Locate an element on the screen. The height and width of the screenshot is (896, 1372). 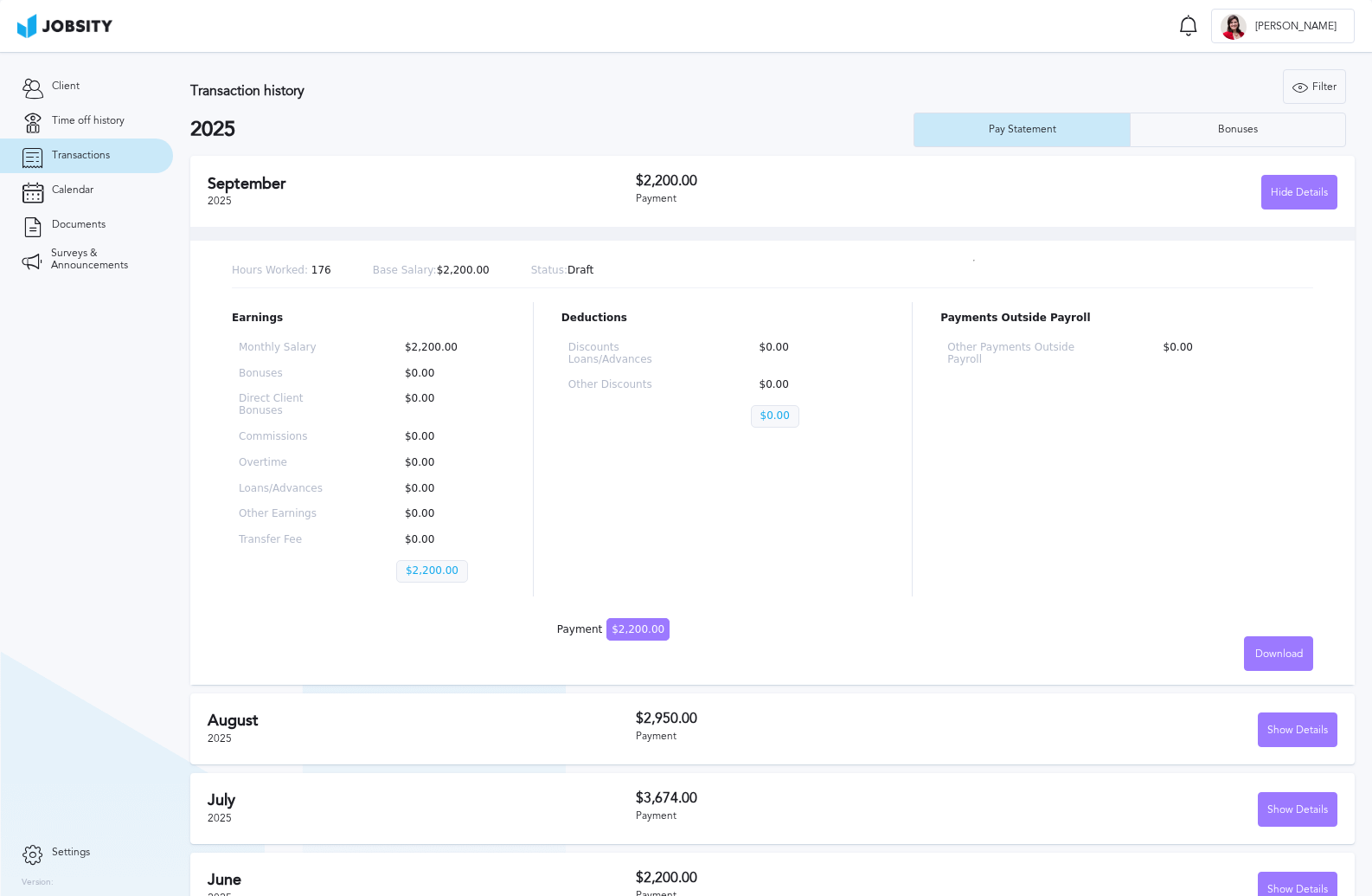
button: Filter is located at coordinates (1314, 87).